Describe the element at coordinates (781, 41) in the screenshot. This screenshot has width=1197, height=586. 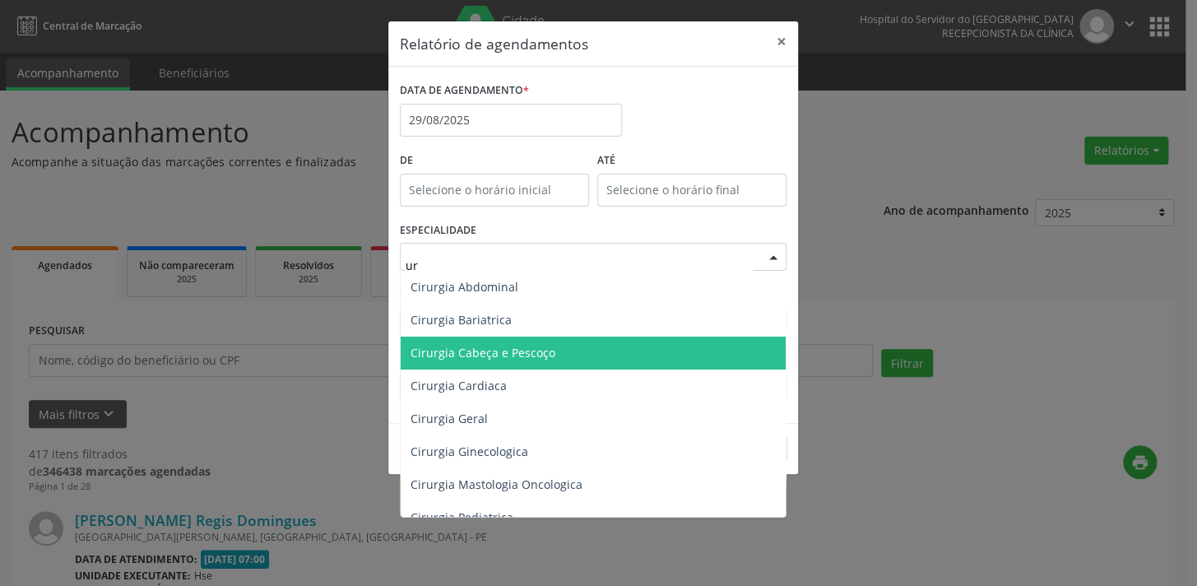
I see `button: Close` at that location.